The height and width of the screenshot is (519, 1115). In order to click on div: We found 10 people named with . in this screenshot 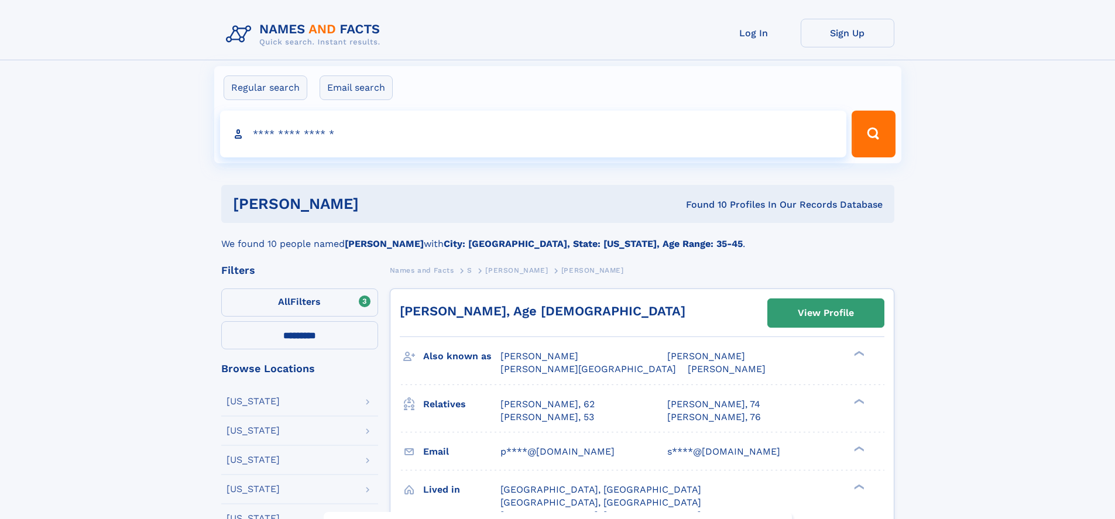, I will do `click(558, 237)`.